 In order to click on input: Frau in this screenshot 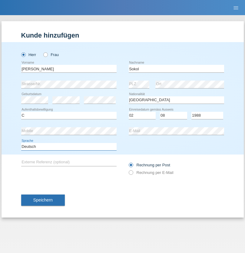, I will do `click(45, 54)`.